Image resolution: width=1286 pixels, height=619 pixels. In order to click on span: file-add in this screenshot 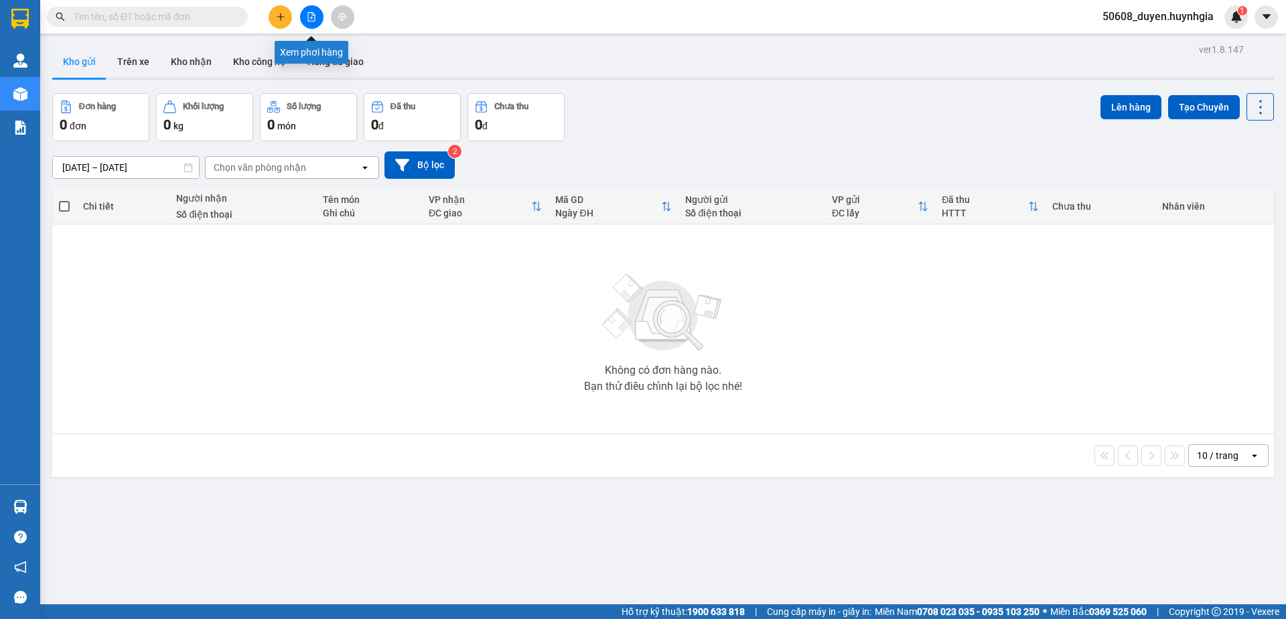, I will do `click(312, 17)`.